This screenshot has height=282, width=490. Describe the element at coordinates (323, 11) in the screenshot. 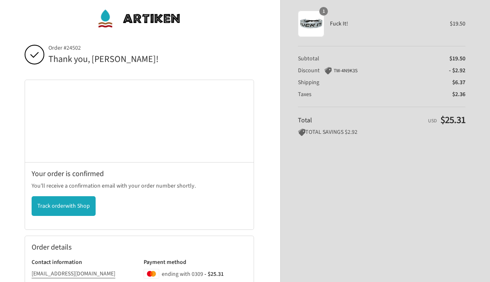

I see `span: 1` at that location.